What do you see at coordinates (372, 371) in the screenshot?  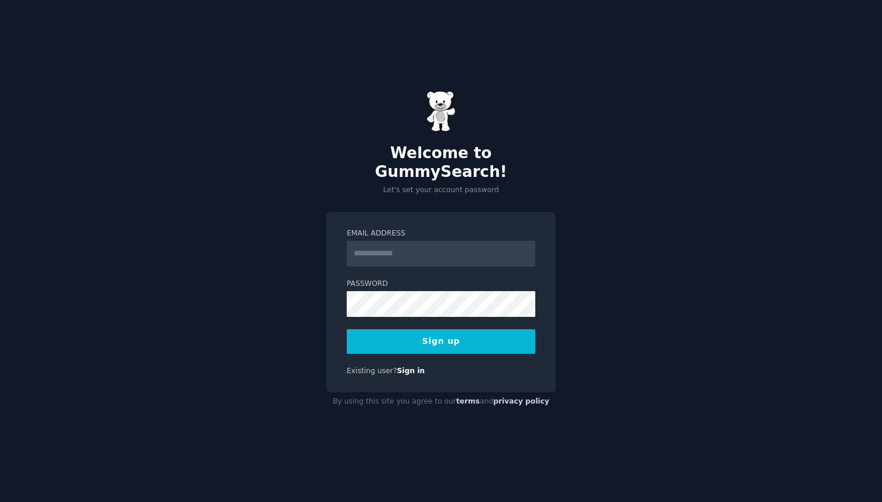 I see `span: Existing user?` at bounding box center [372, 371].